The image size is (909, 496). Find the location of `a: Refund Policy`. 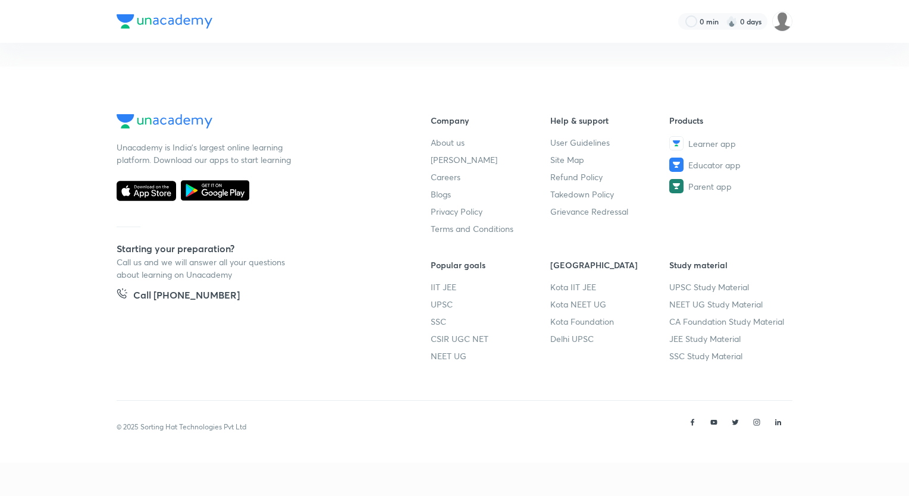

a: Refund Policy is located at coordinates (610, 177).